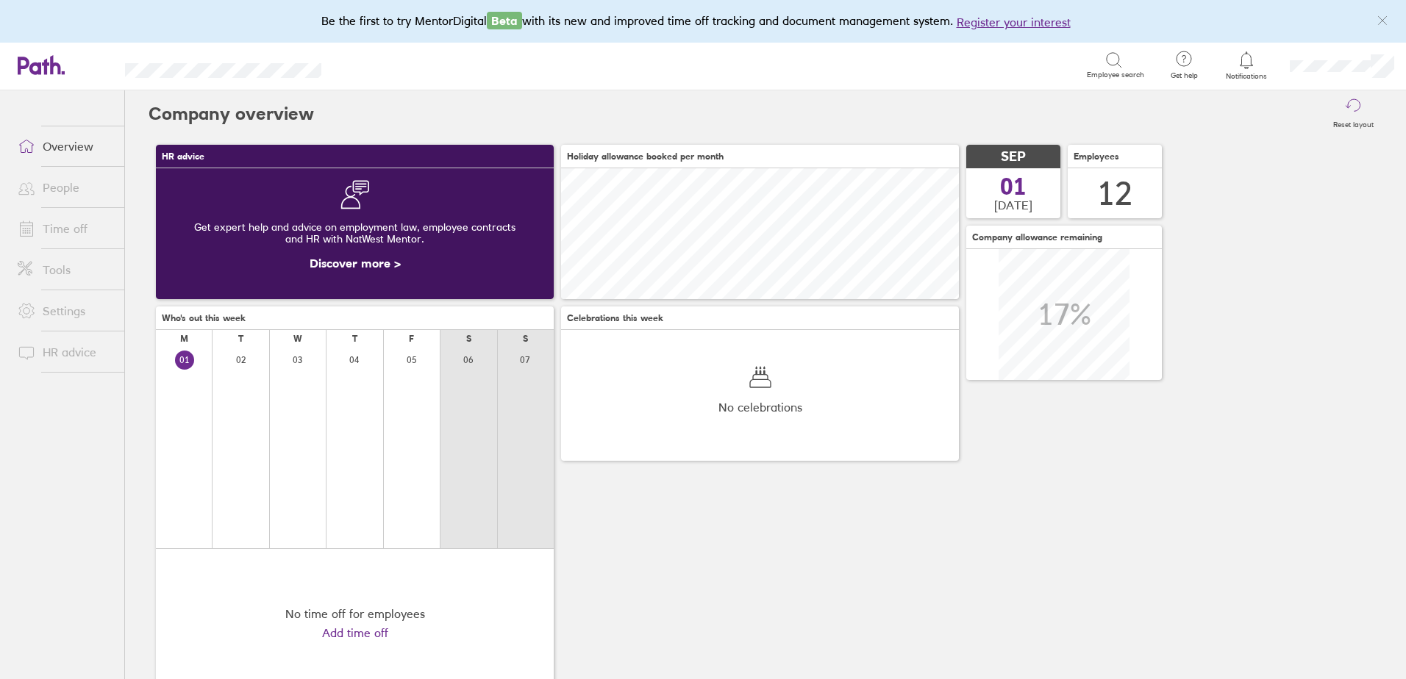 The width and height of the screenshot is (1406, 679). What do you see at coordinates (760, 407) in the screenshot?
I see `span: No celebrations` at bounding box center [760, 407].